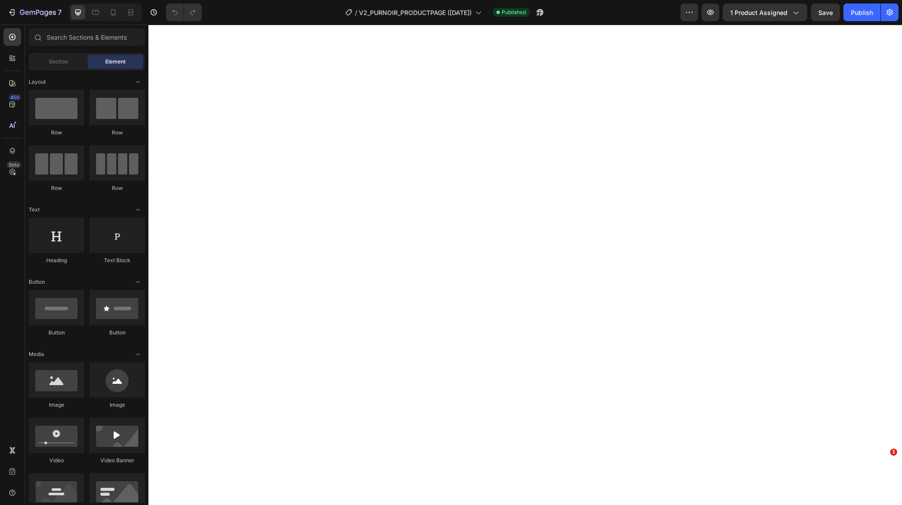  What do you see at coordinates (117, 460) in the screenshot?
I see `div: Video Banner` at bounding box center [117, 460].